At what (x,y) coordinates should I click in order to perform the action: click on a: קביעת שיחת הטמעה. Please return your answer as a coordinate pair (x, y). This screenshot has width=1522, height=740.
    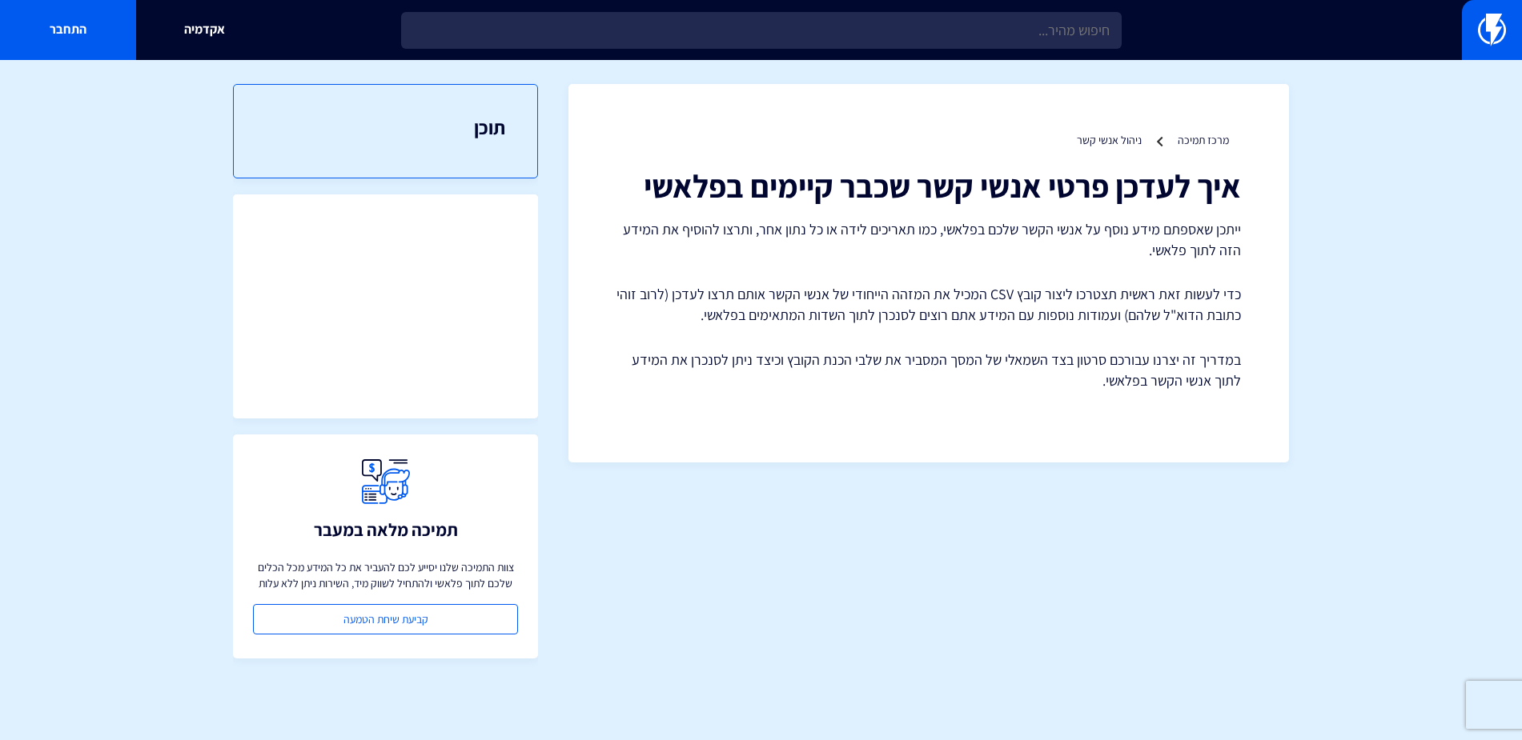
    Looking at the image, I should click on (385, 620).